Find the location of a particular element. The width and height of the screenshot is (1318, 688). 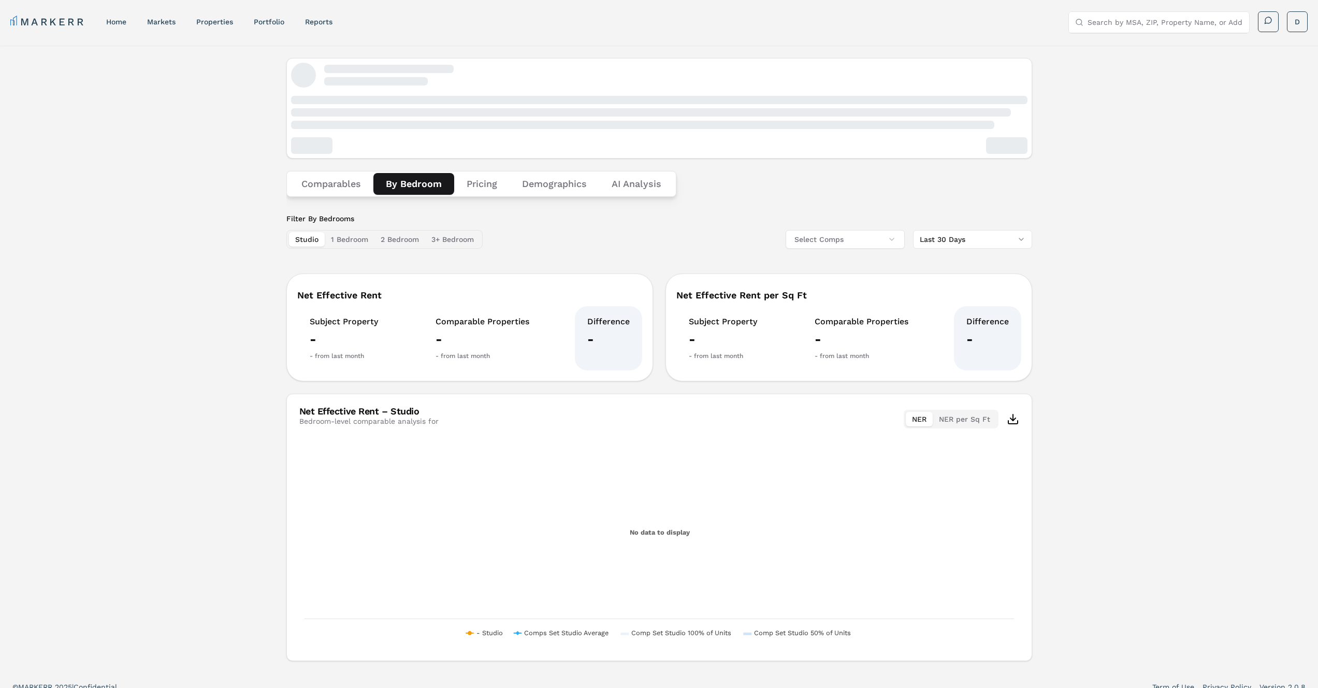

div: Net Effective Rent per Sq Ft is located at coordinates (849, 295).